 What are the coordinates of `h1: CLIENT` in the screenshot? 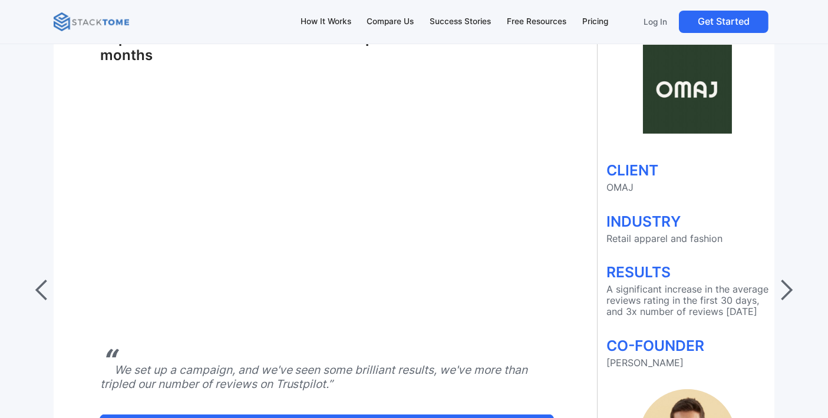 It's located at (688, 170).